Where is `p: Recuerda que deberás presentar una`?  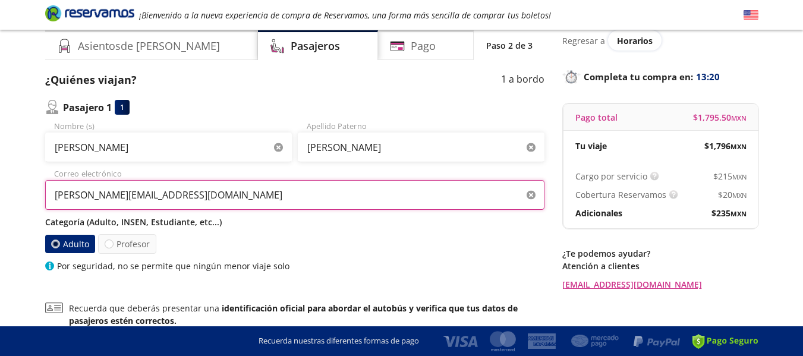
p: Recuerda que deberás presentar una is located at coordinates (307, 314).